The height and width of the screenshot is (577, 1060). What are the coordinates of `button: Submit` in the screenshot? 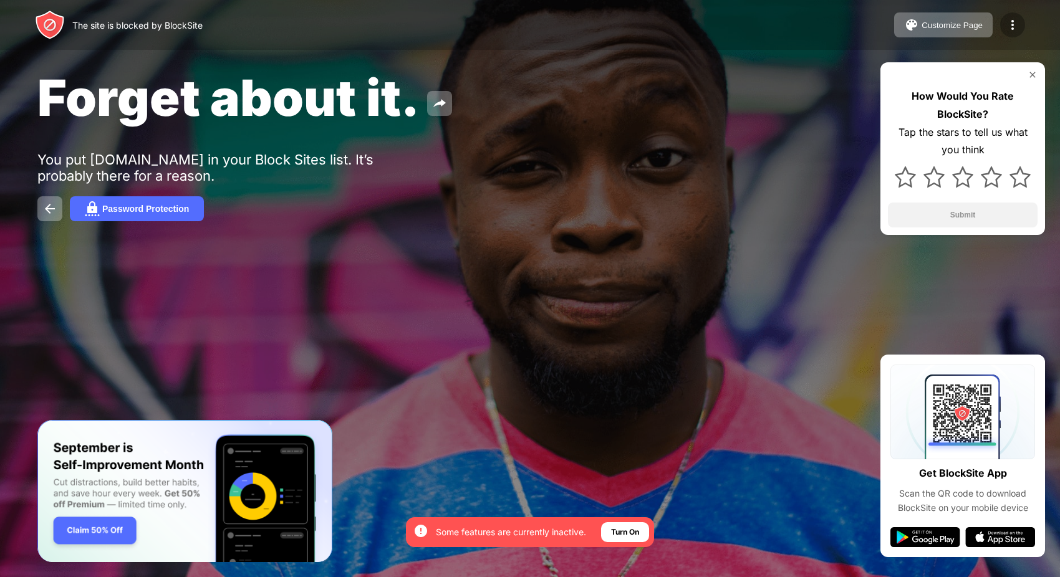 It's located at (962, 215).